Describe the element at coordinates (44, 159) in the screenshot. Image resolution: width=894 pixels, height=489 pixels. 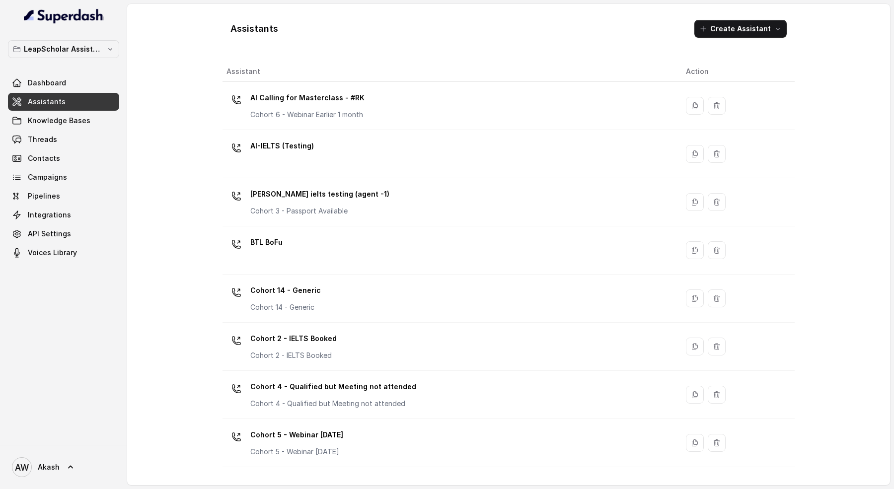
I see `span: Contacts` at that location.